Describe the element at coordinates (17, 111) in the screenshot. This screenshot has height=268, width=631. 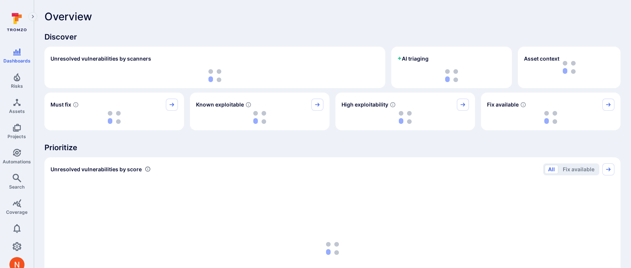
I see `span: Assets` at that location.